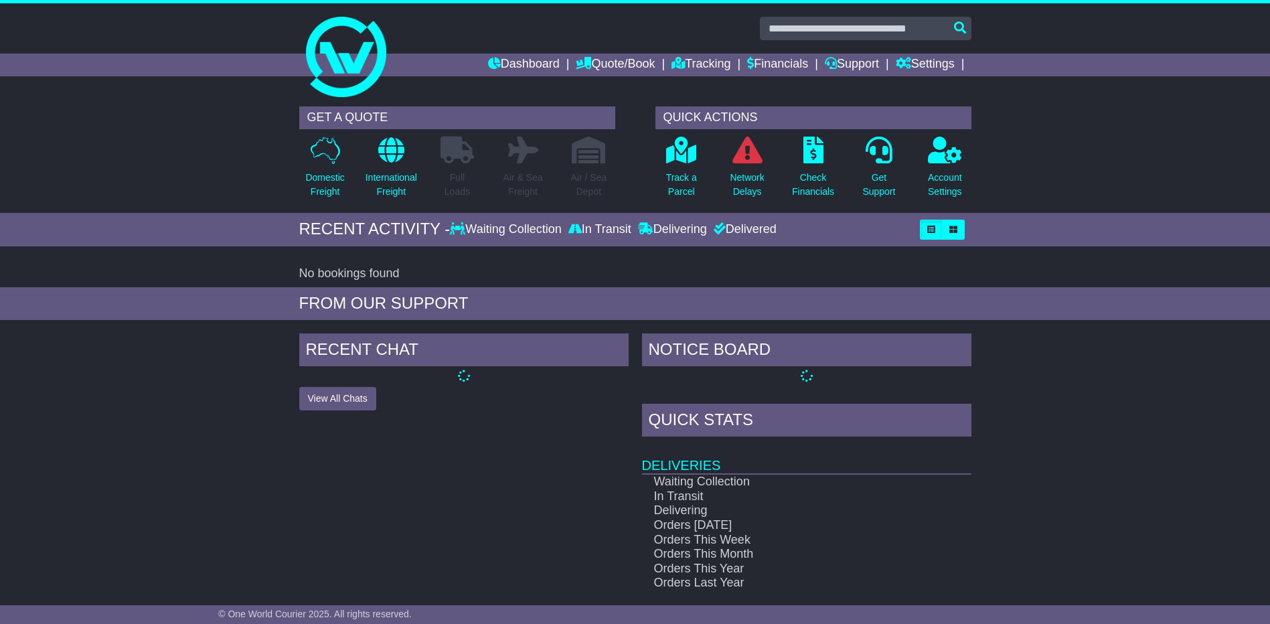  Describe the element at coordinates (807, 422) in the screenshot. I see `div: Quick Stats` at that location.